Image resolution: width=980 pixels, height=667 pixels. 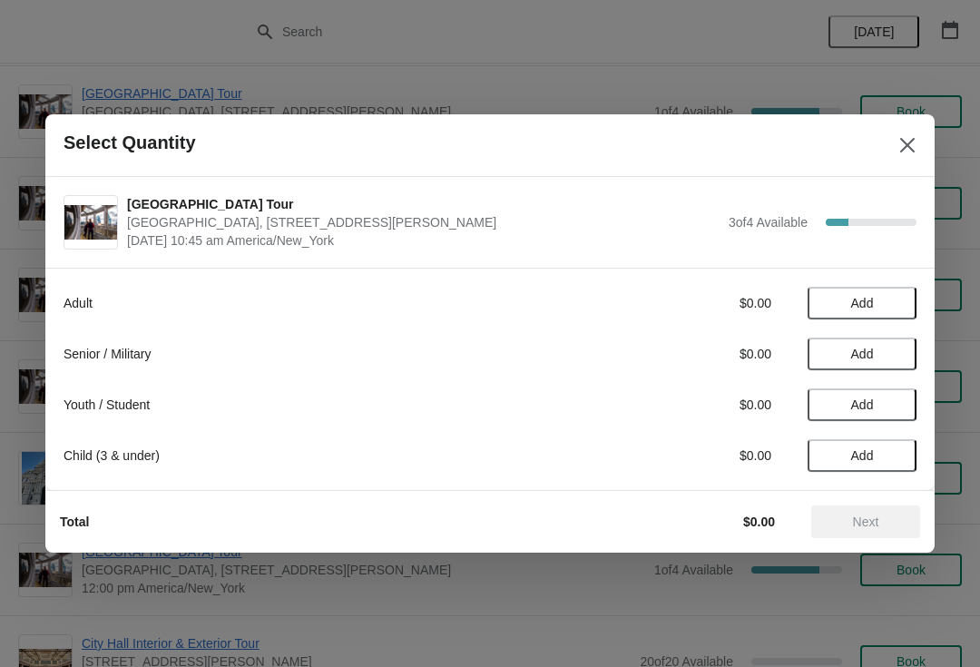 What do you see at coordinates (315, 354) in the screenshot?
I see `div: Senior / Military` at bounding box center [315, 354].